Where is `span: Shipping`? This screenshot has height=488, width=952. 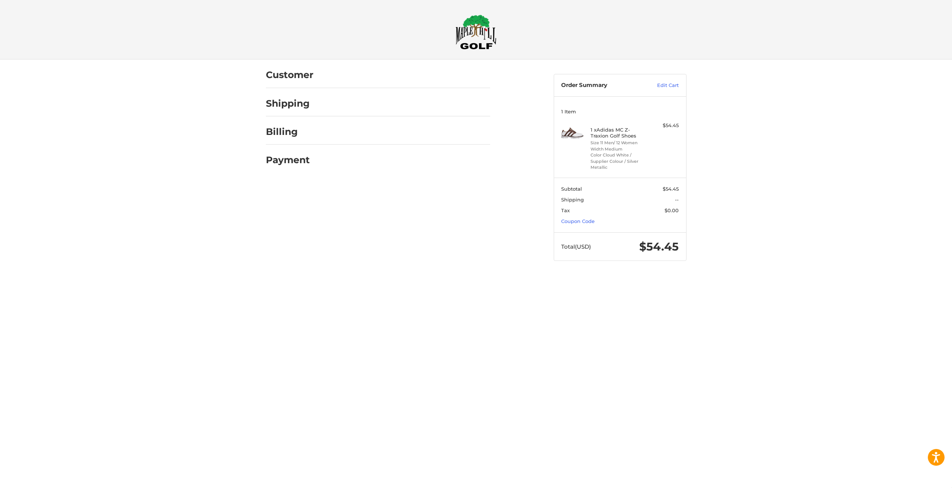 span: Shipping is located at coordinates (572, 200).